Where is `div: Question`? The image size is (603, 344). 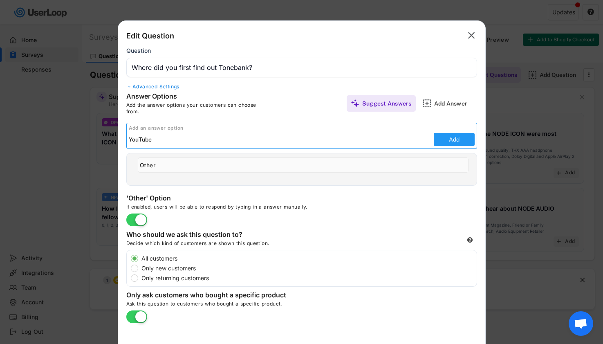
div: Question is located at coordinates (139, 51).